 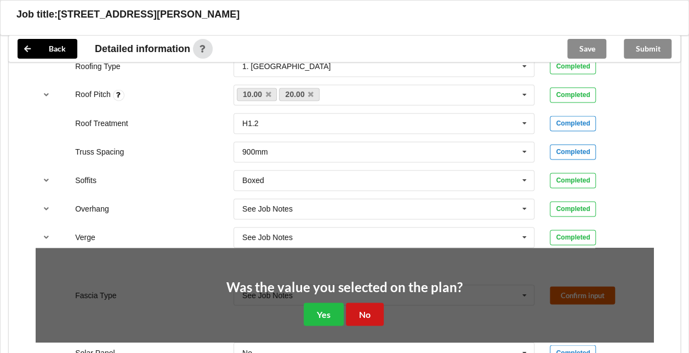 I want to click on h3: Job title:, so click(x=37, y=14).